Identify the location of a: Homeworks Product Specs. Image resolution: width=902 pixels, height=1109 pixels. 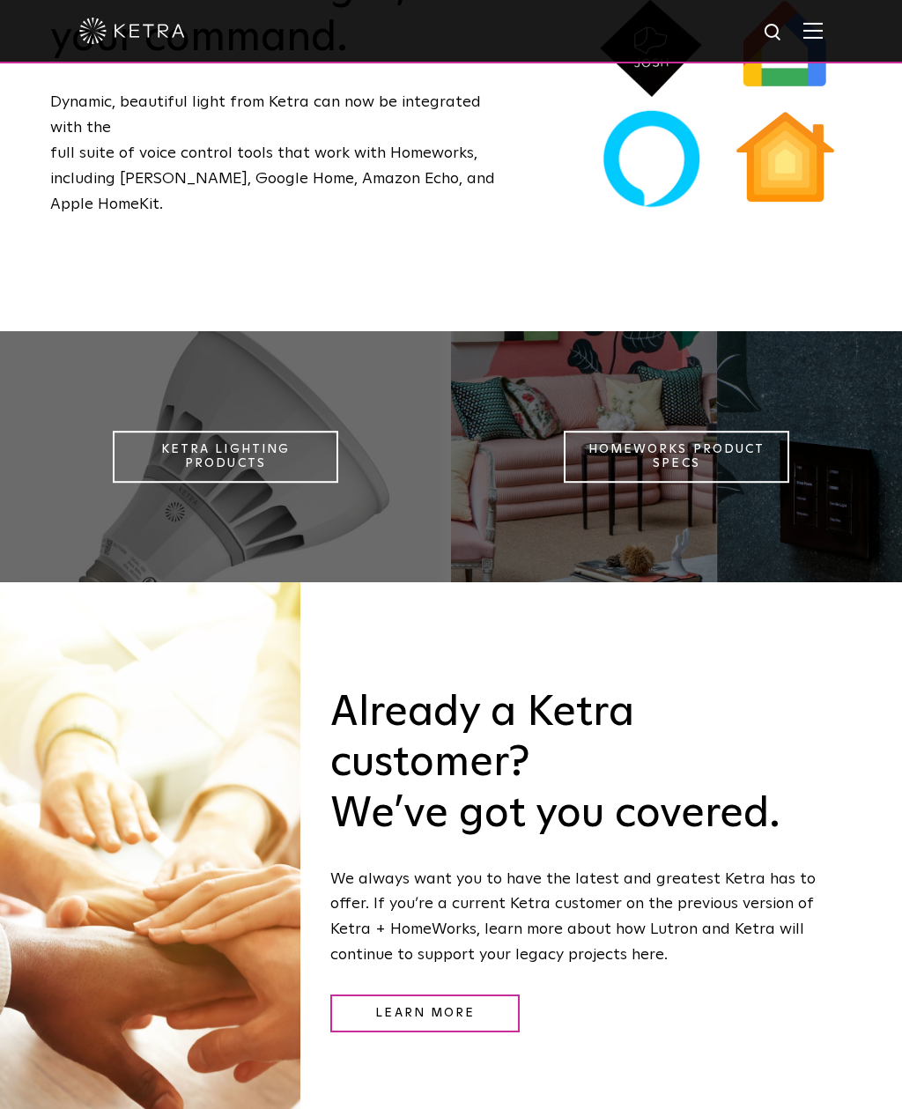
(676, 457).